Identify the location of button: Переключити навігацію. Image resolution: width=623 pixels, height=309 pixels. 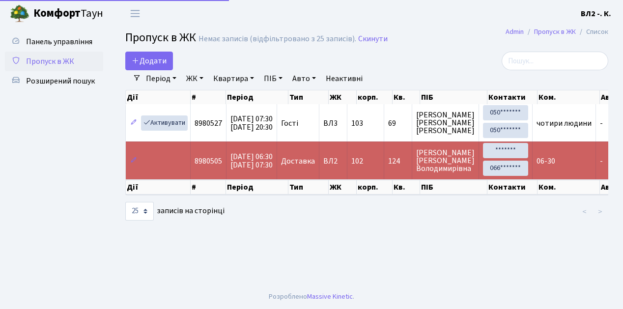
(135, 13).